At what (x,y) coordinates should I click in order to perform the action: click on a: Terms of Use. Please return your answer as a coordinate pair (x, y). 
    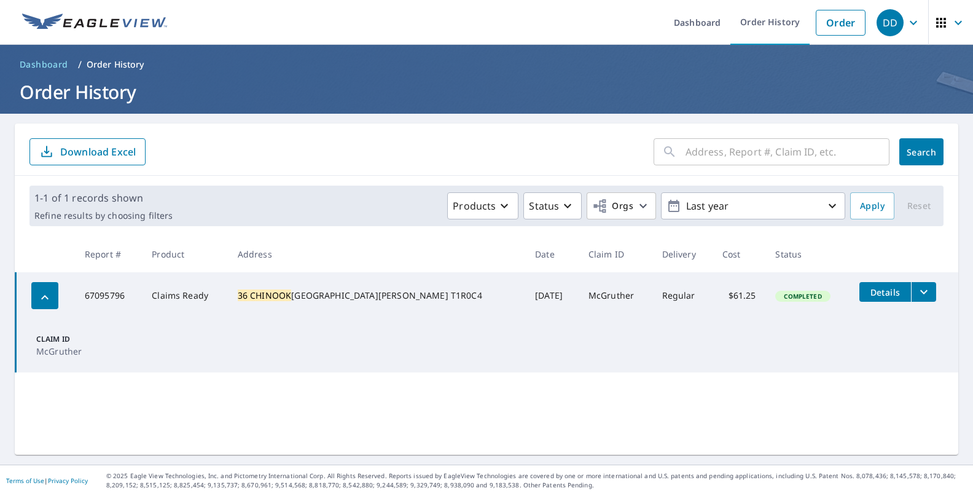
    Looking at the image, I should click on (25, 480).